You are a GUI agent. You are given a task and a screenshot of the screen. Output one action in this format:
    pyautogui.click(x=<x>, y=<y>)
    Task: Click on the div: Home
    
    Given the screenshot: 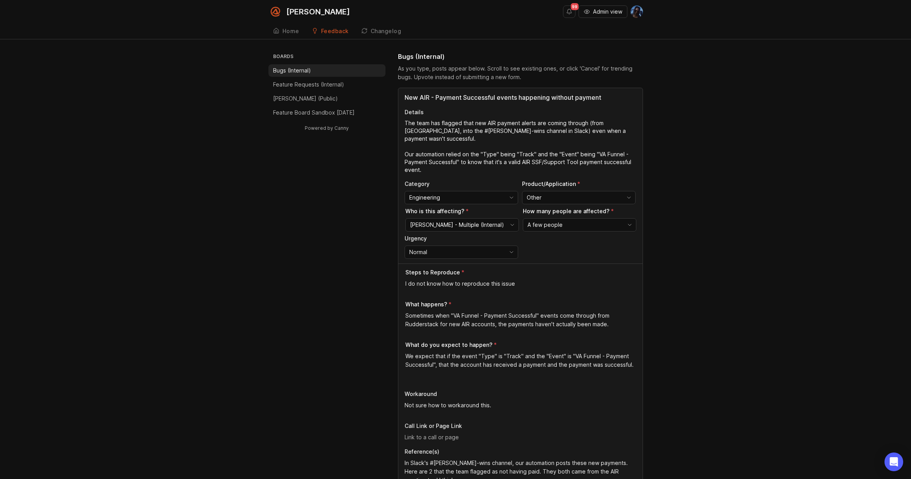 What is the action you would take?
    pyautogui.click(x=291, y=31)
    